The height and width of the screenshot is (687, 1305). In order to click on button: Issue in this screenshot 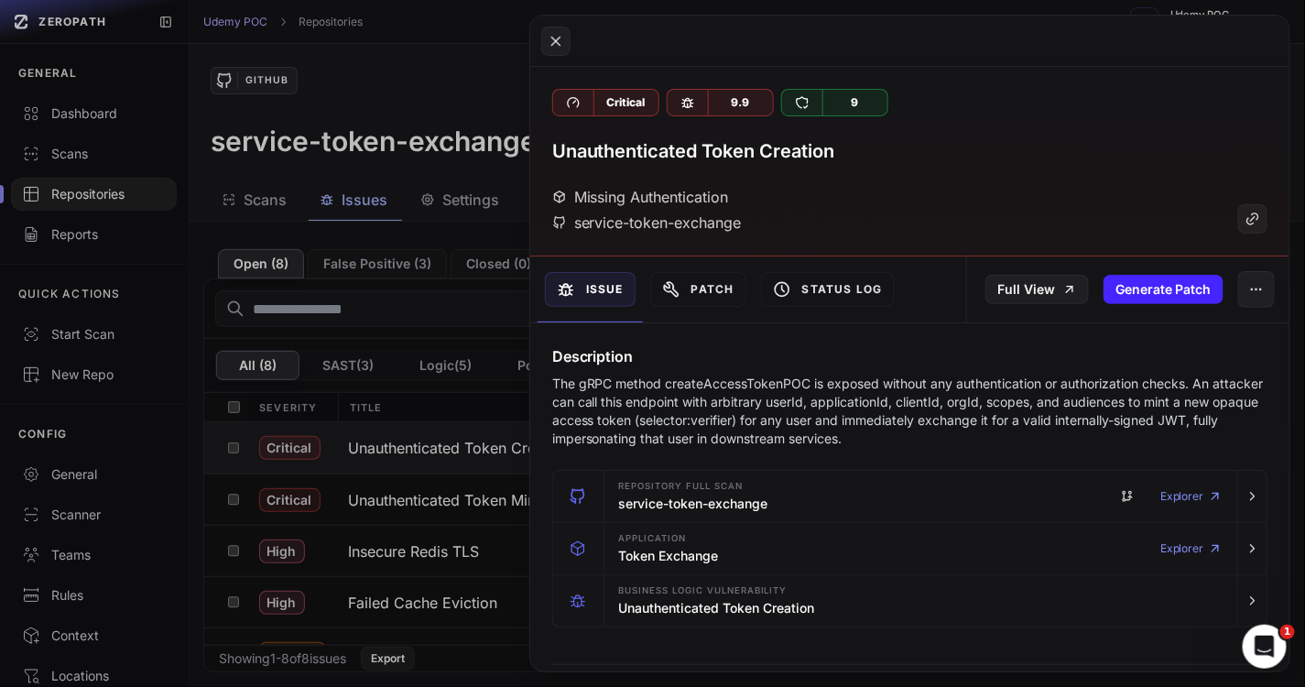, I will do `click(590, 289)`.